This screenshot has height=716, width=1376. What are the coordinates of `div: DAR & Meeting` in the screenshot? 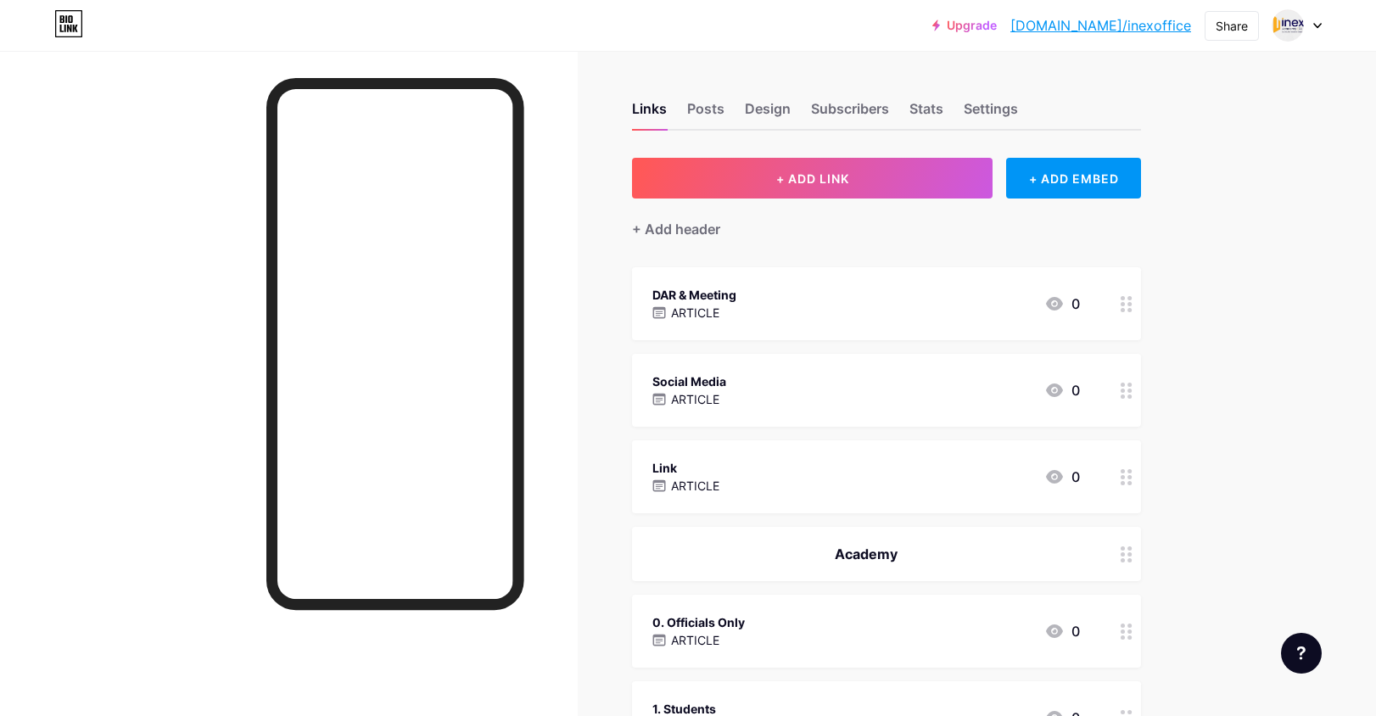 It's located at (694, 294).